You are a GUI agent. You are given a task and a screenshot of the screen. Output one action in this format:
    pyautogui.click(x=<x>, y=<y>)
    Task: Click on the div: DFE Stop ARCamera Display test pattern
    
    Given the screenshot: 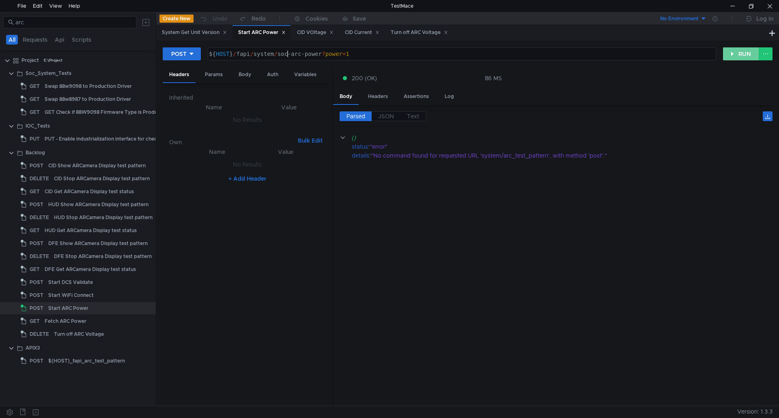 What is the action you would take?
    pyautogui.click(x=103, y=257)
    